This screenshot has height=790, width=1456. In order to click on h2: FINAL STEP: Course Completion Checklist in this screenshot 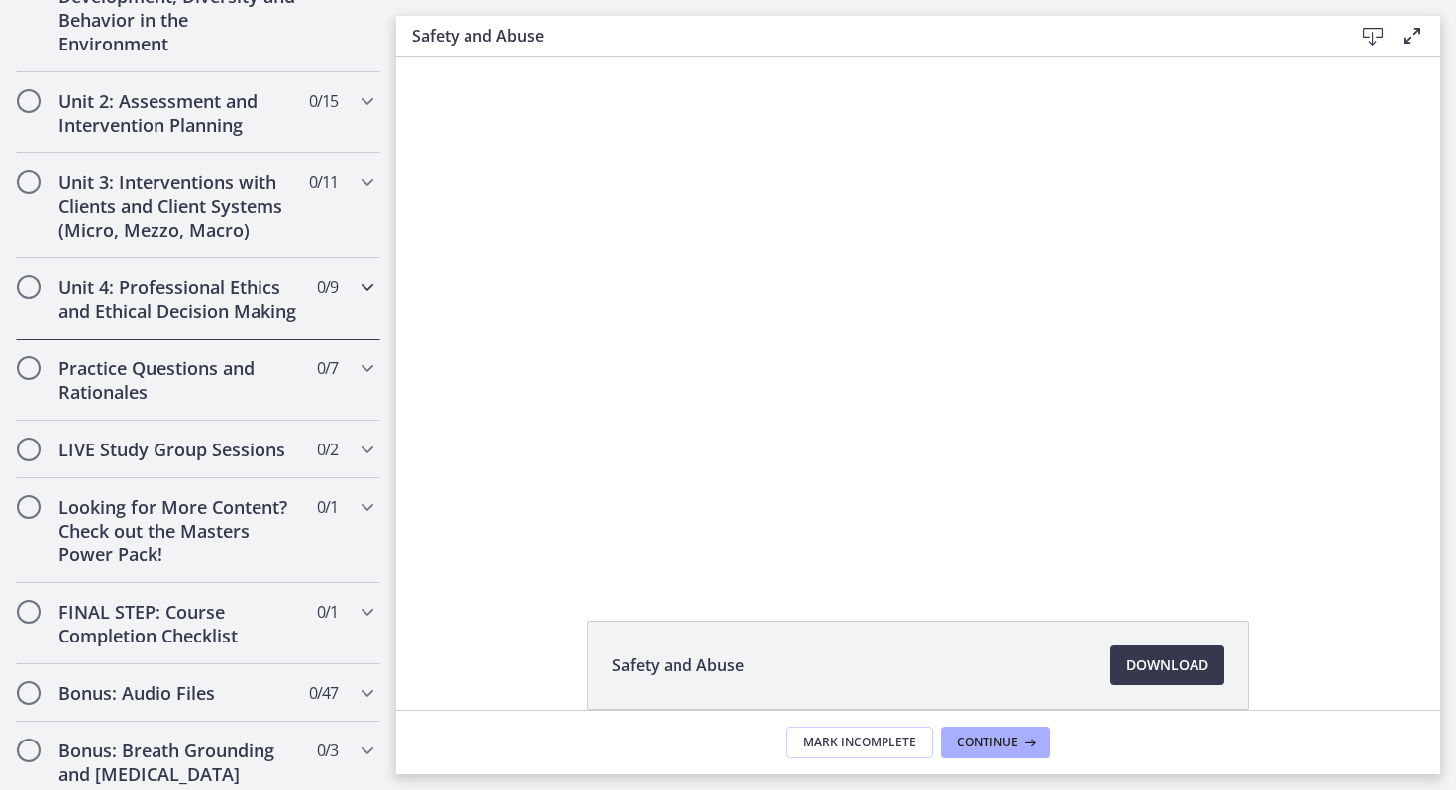, I will do `click(179, 624)`.